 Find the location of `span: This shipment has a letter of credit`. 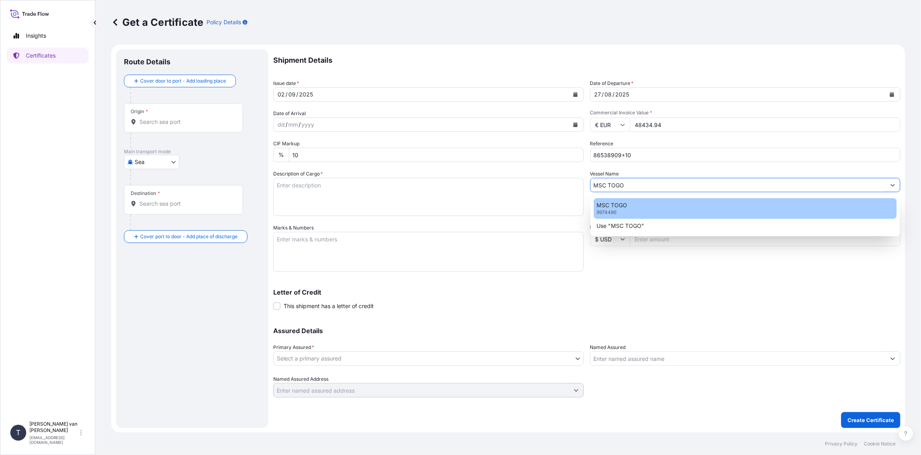

span: This shipment has a letter of credit is located at coordinates (328, 306).